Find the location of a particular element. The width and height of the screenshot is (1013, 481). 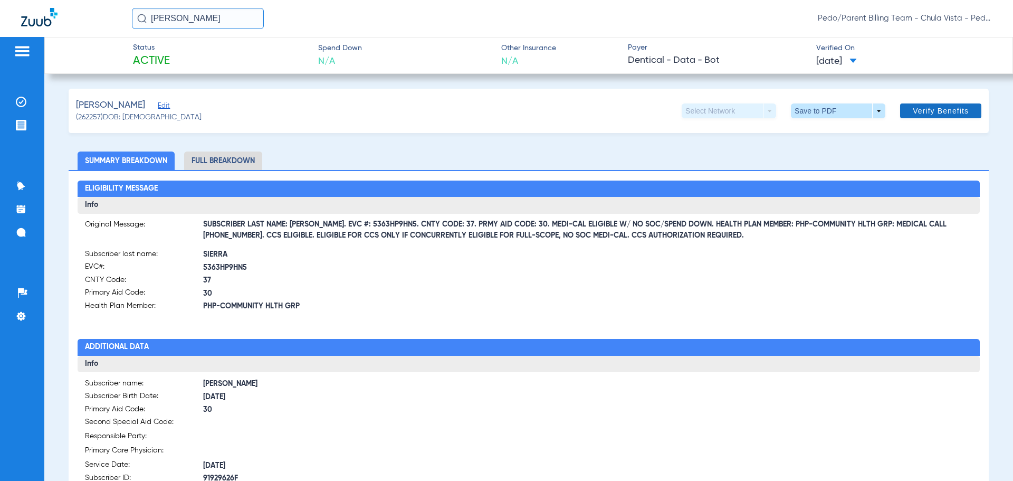

span: EVC#: is located at coordinates (144, 268).